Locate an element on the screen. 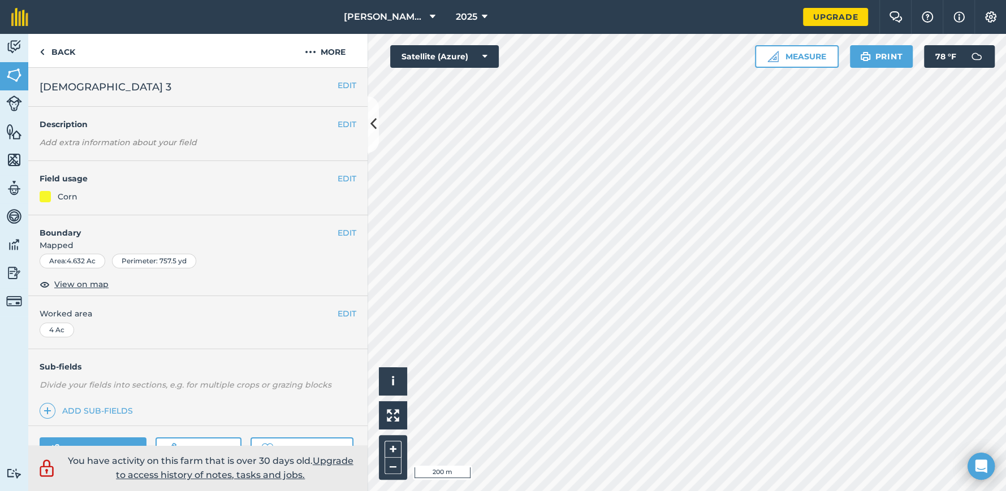  div: Open Intercom Messenger is located at coordinates (981, 467).